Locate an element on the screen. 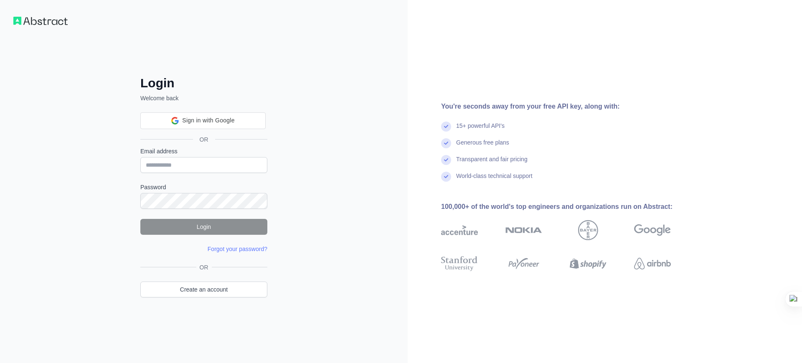 This screenshot has width=802, height=363. div: Sign in with Google is located at coordinates (203, 121).